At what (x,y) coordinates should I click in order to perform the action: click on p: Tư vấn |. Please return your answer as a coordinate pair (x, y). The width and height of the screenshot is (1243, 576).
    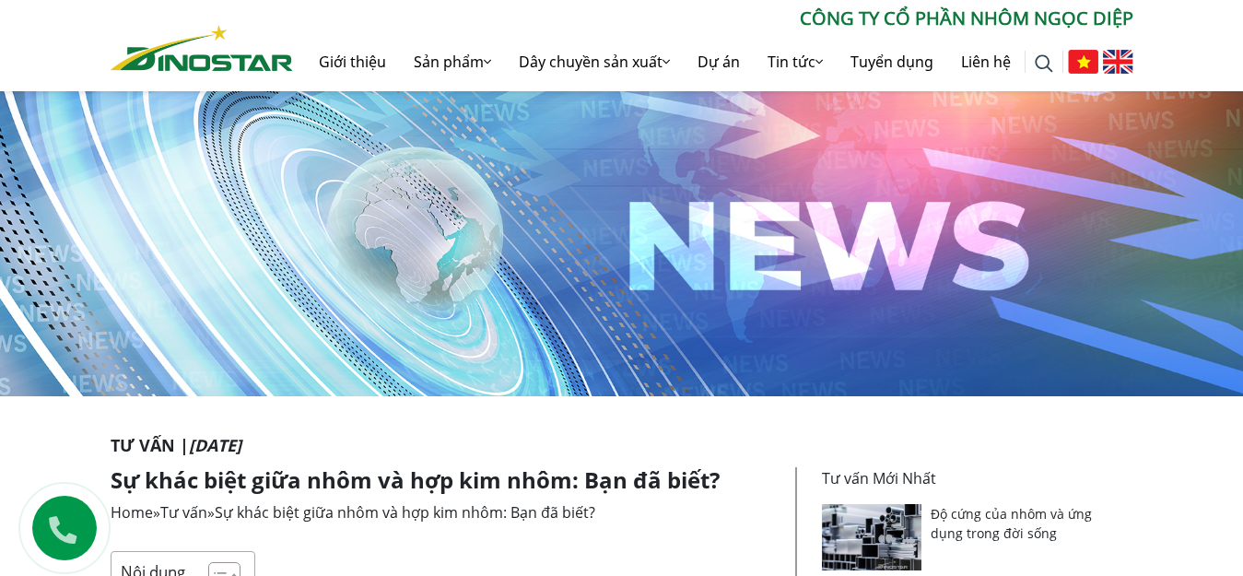
    Looking at the image, I should click on (622, 445).